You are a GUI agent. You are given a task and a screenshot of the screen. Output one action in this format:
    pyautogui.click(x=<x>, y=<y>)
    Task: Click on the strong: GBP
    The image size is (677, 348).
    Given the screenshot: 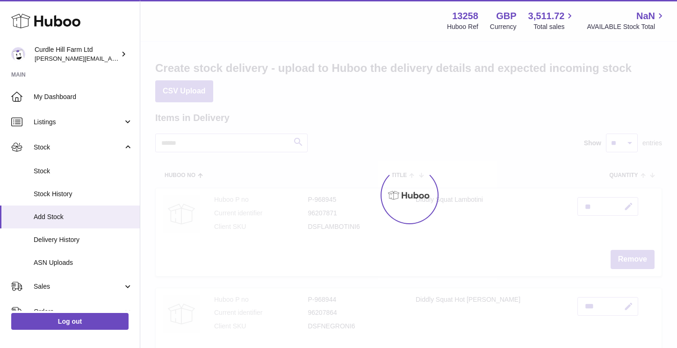 What is the action you would take?
    pyautogui.click(x=506, y=16)
    